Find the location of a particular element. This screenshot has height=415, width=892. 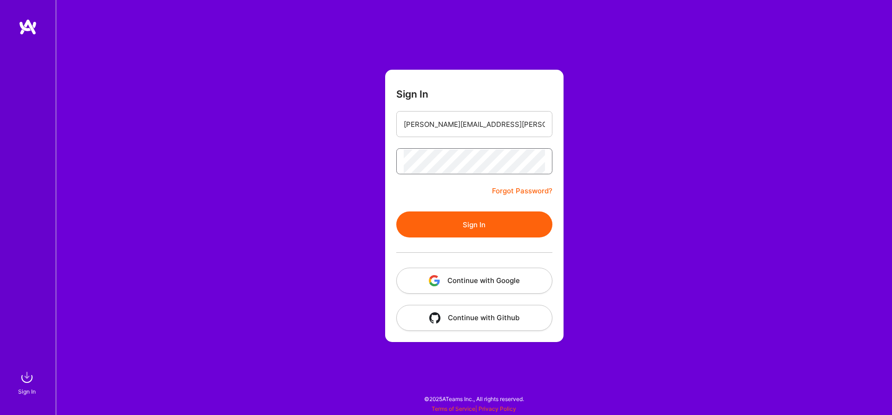

button: Continue with Github is located at coordinates (474, 318).